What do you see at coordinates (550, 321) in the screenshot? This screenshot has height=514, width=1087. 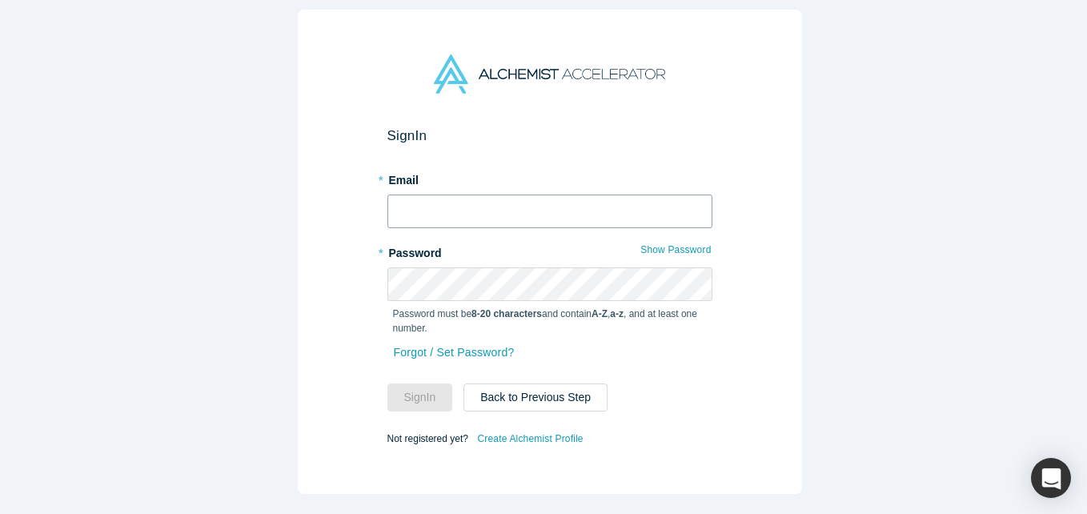 I see `p: Password must be and contain , , and at least one number.` at bounding box center [550, 321].